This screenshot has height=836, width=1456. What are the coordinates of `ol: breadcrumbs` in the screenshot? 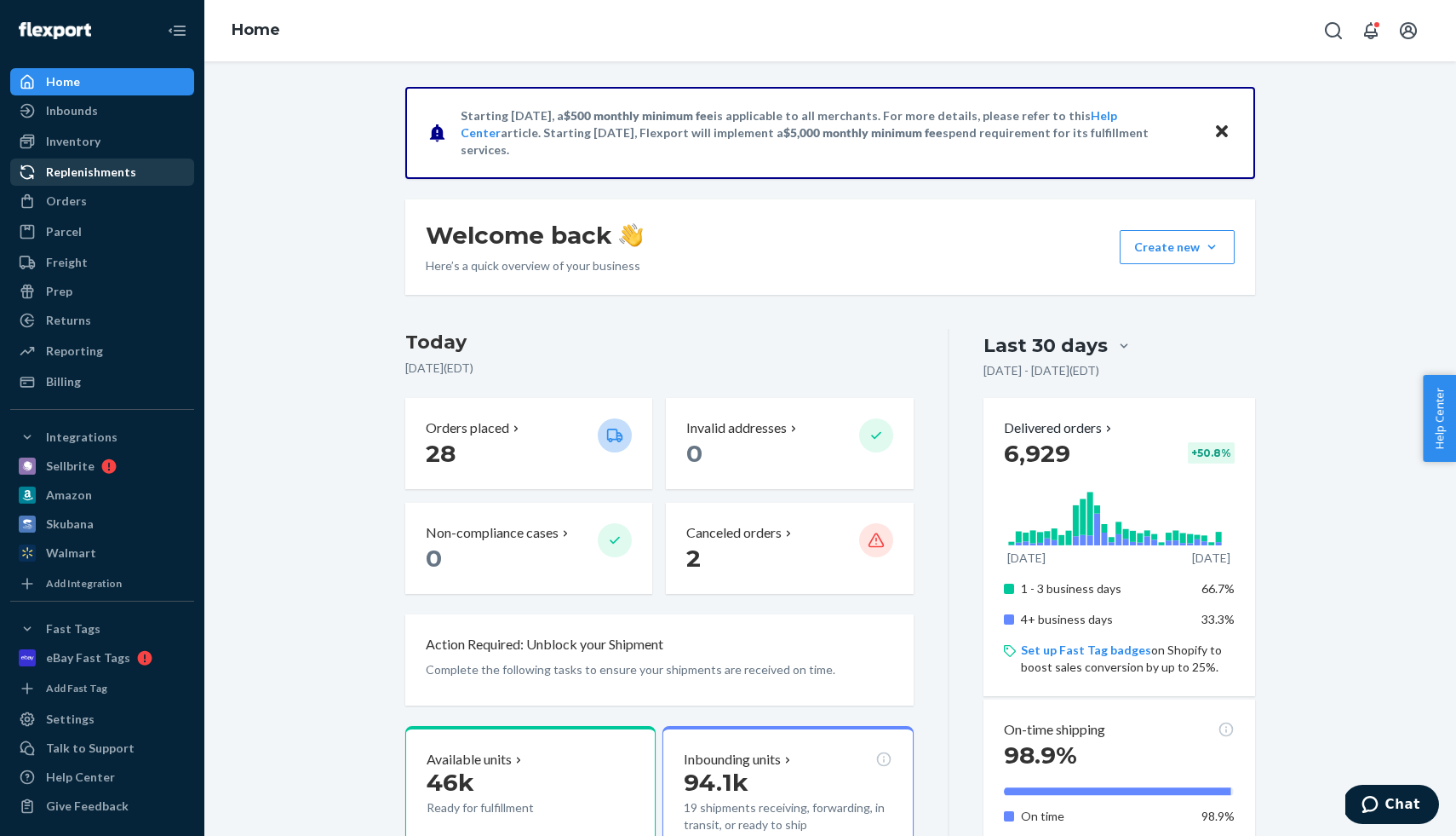 It's located at (255, 31).